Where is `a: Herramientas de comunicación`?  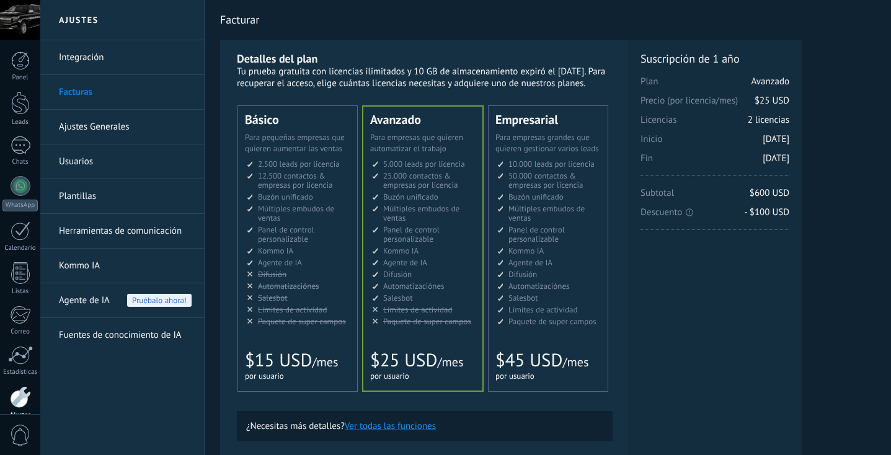 a: Herramientas de comunicación is located at coordinates (125, 231).